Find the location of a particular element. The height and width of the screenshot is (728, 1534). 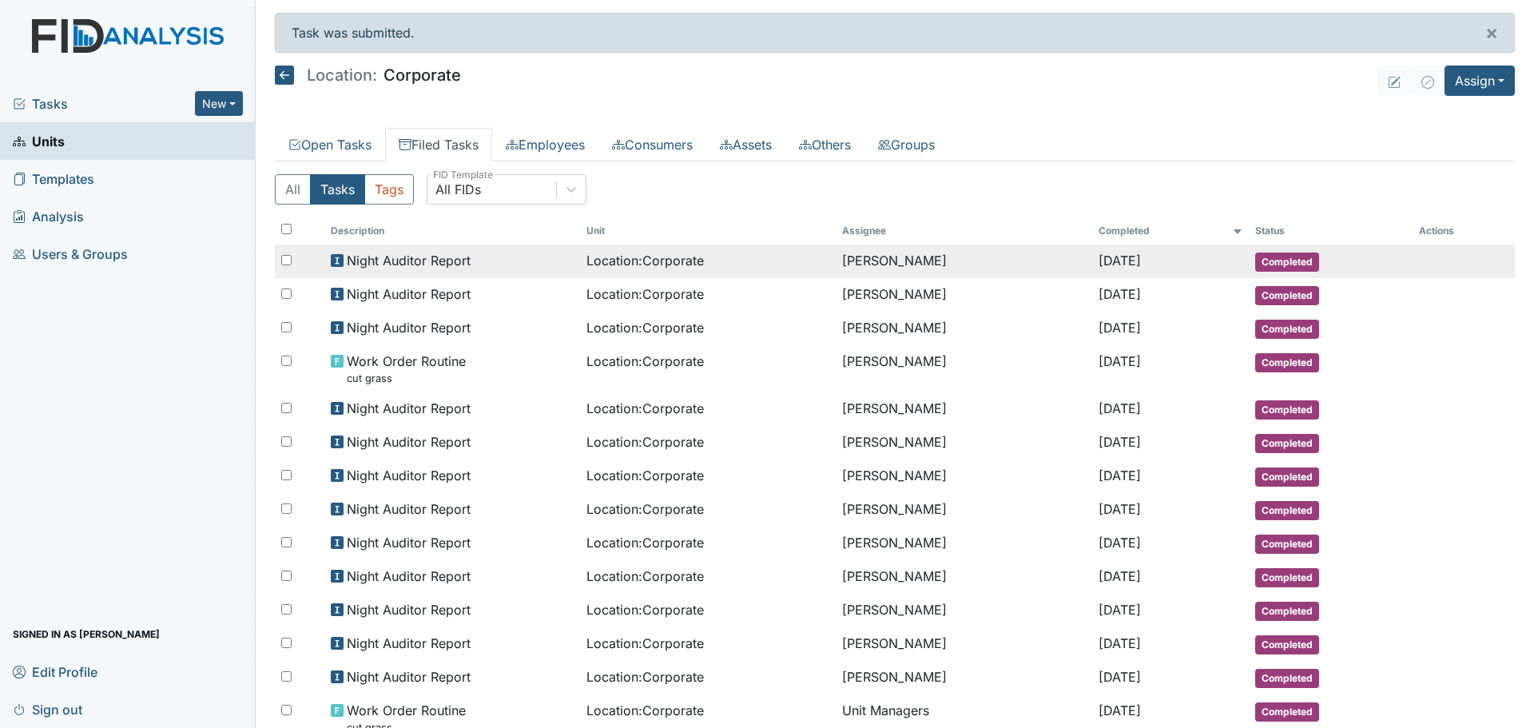

button: Assign is located at coordinates (1480, 81).